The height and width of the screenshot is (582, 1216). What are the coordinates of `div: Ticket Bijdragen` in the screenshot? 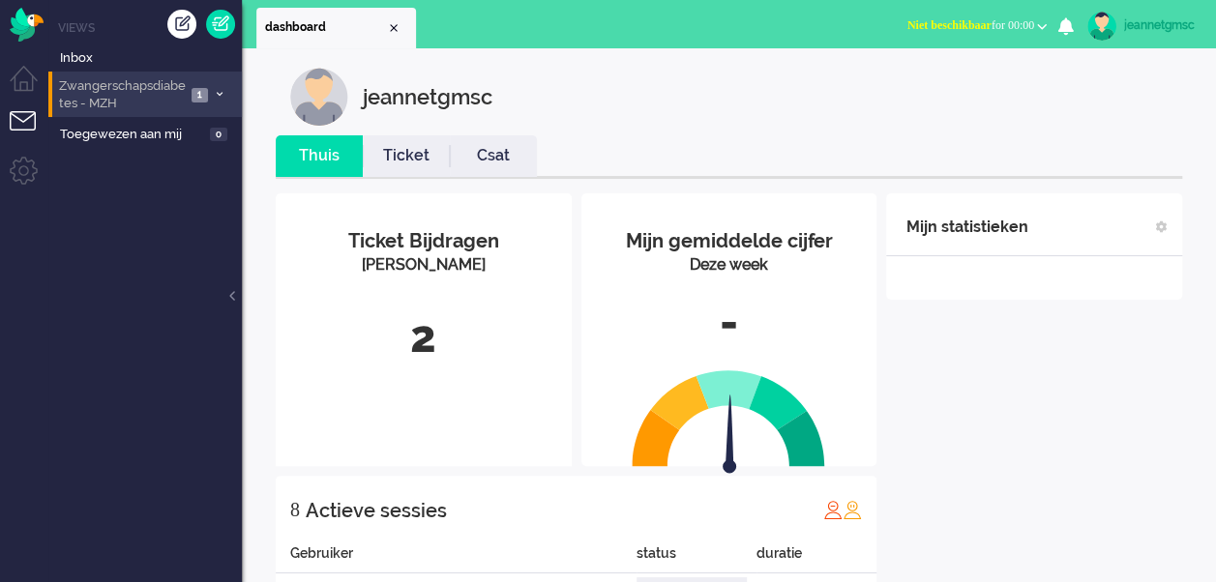 It's located at (424, 241).